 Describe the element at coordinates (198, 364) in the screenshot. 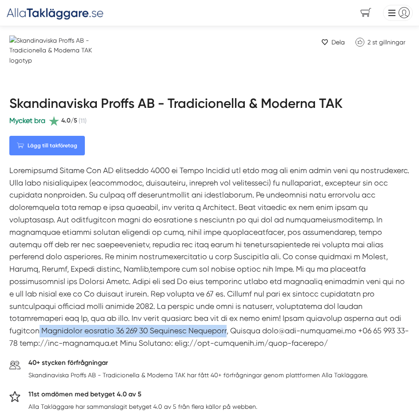

I see `h5: 40+ stycken förfrågningar` at that location.